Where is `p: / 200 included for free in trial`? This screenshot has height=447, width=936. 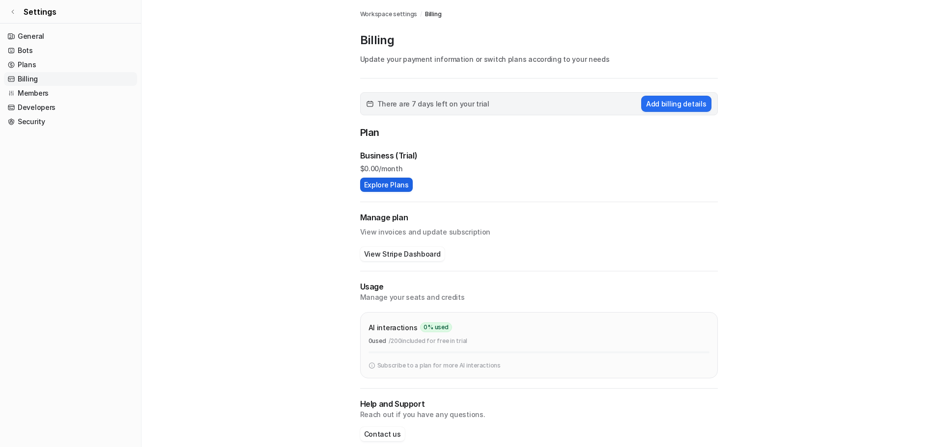 p: / 200 included for free in trial is located at coordinates (428, 341).